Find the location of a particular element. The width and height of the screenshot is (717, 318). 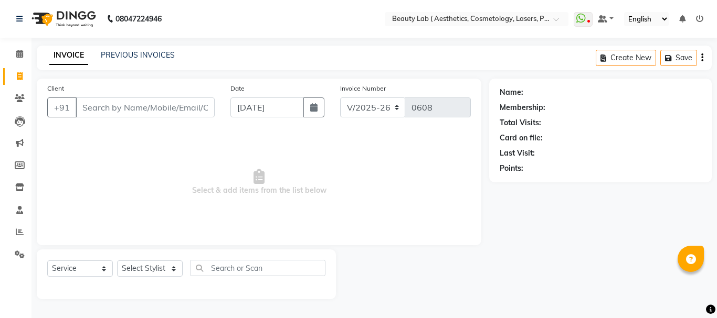

label: Invoice Number is located at coordinates (362, 89).